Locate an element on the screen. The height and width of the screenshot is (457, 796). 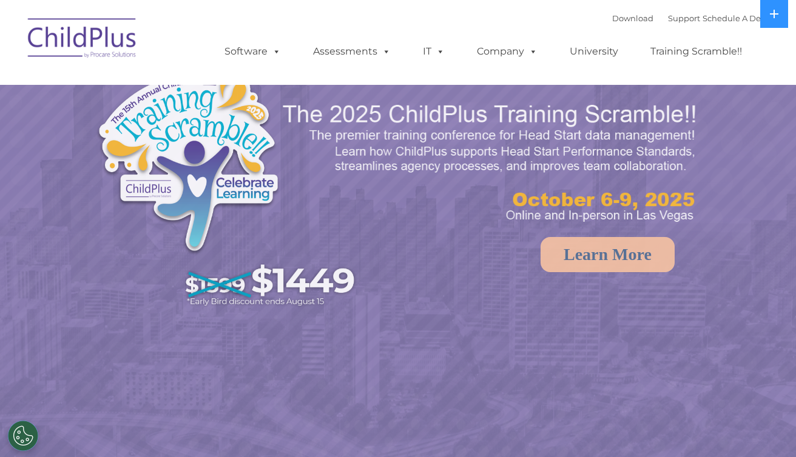
a: Software is located at coordinates (252, 52).